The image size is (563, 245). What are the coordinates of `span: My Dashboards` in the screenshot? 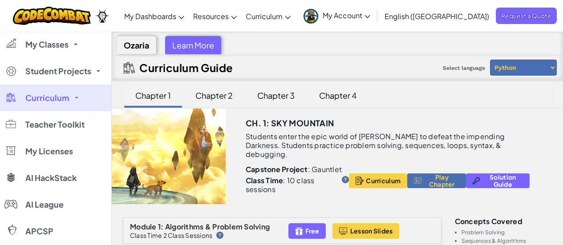 It's located at (150, 16).